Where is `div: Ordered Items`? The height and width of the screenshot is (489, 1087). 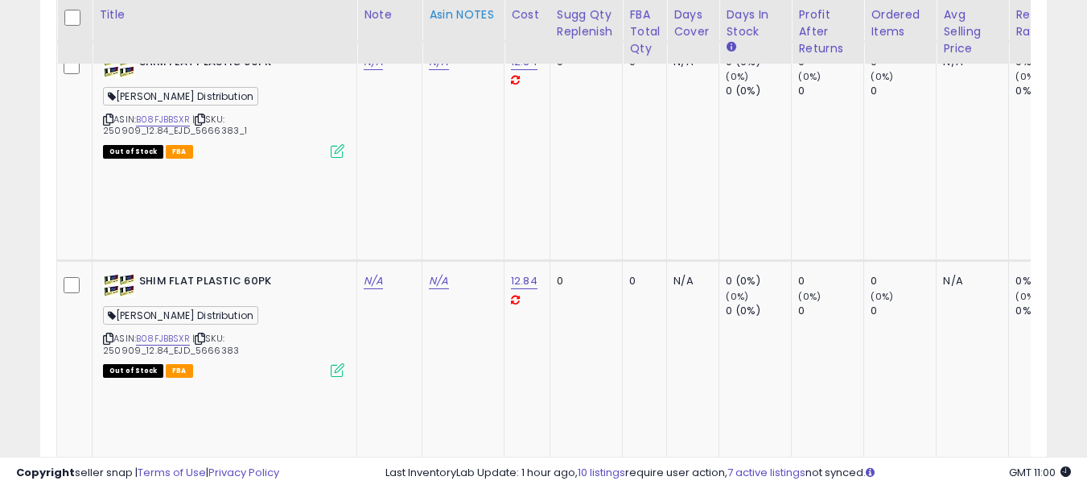
div: Ordered Items is located at coordinates (900, 23).